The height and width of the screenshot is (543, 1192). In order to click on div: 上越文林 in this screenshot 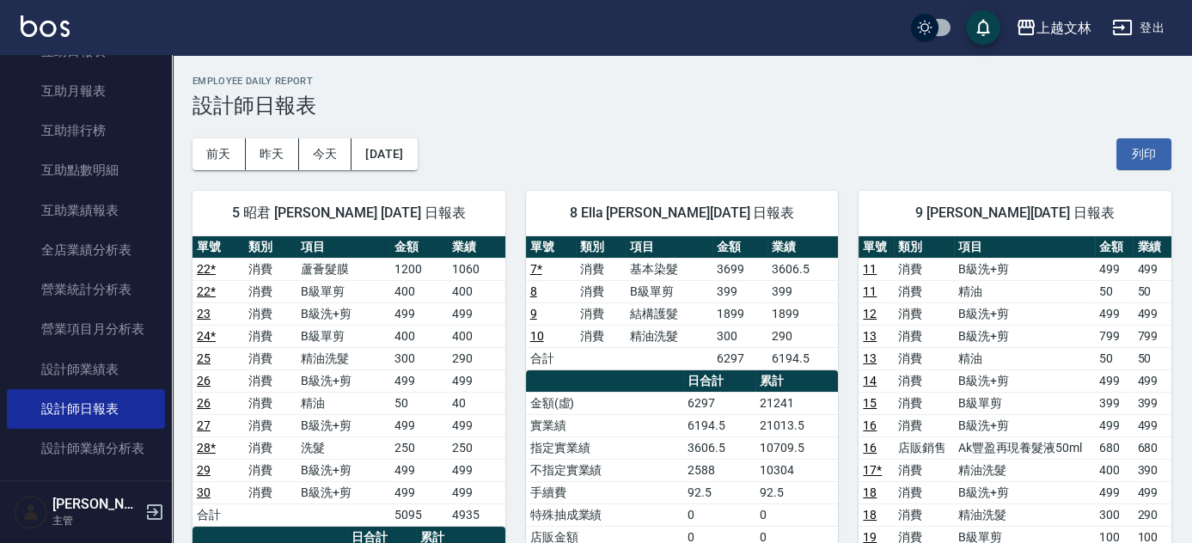, I will do `click(1064, 28)`.